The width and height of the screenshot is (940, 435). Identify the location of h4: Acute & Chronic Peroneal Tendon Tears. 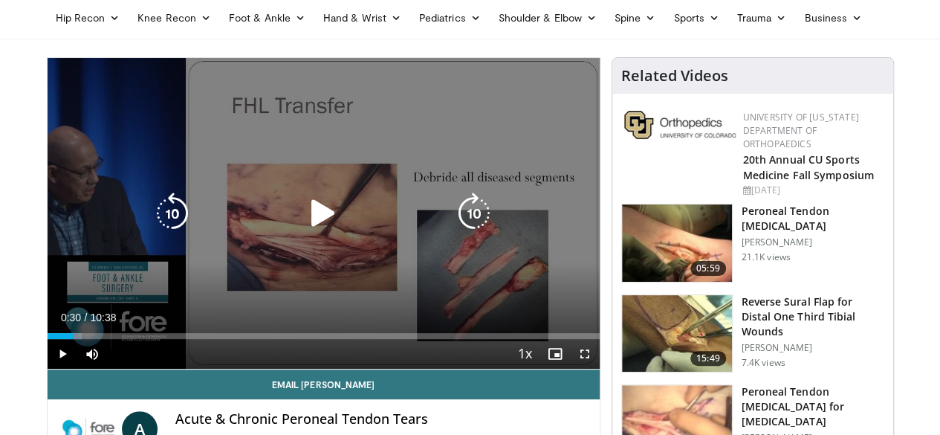
(381, 419).